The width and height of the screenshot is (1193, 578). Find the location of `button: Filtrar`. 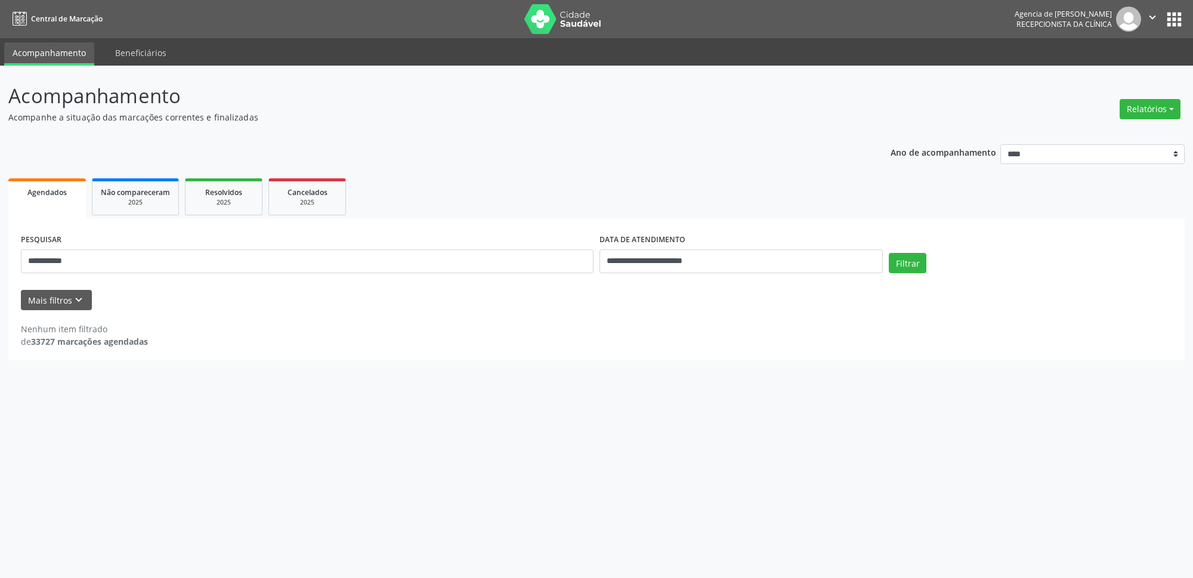

button: Filtrar is located at coordinates (908, 263).